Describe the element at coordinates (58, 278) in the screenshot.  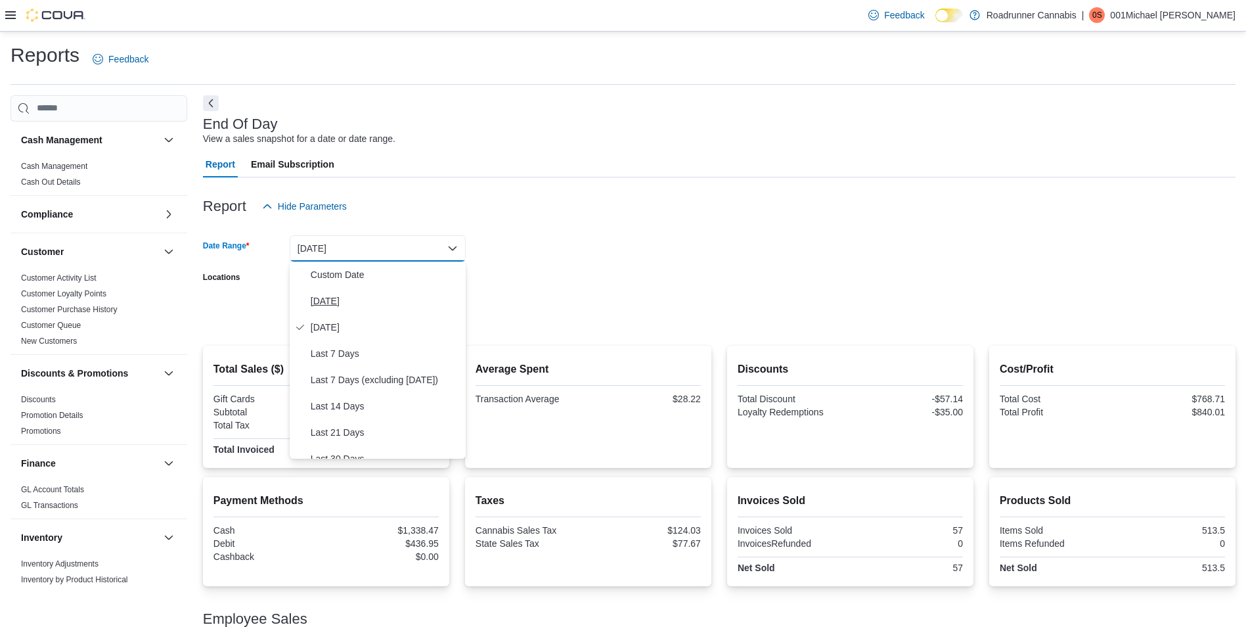
I see `span: Customer Activity List` at that location.